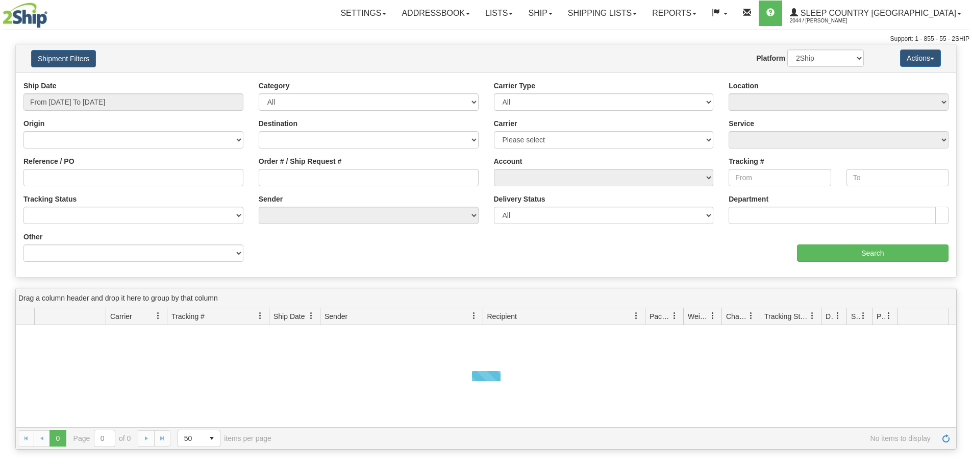 Image resolution: width=972 pixels, height=469 pixels. I want to click on label: Tracking #, so click(746, 161).